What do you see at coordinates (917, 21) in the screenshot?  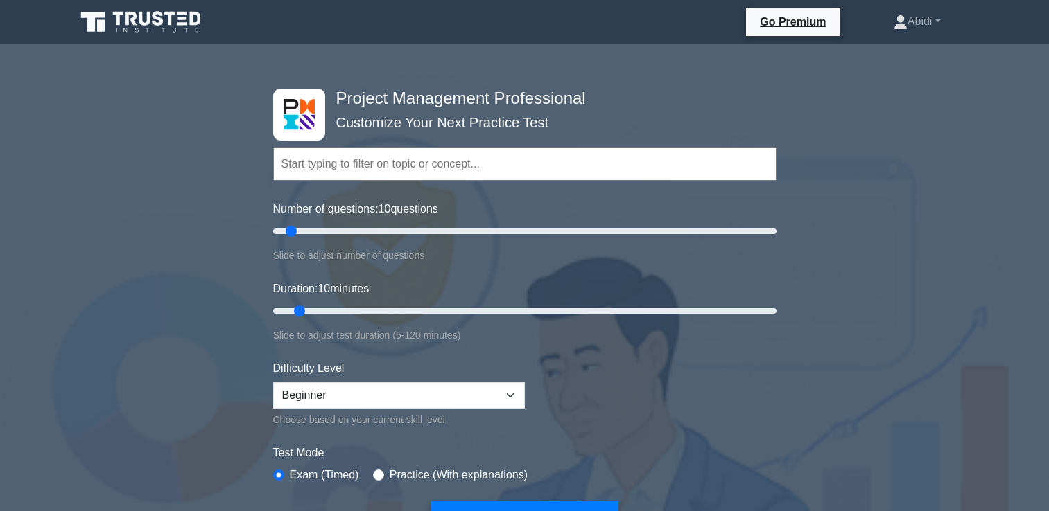 I see `a: Abidi` at bounding box center [917, 21].